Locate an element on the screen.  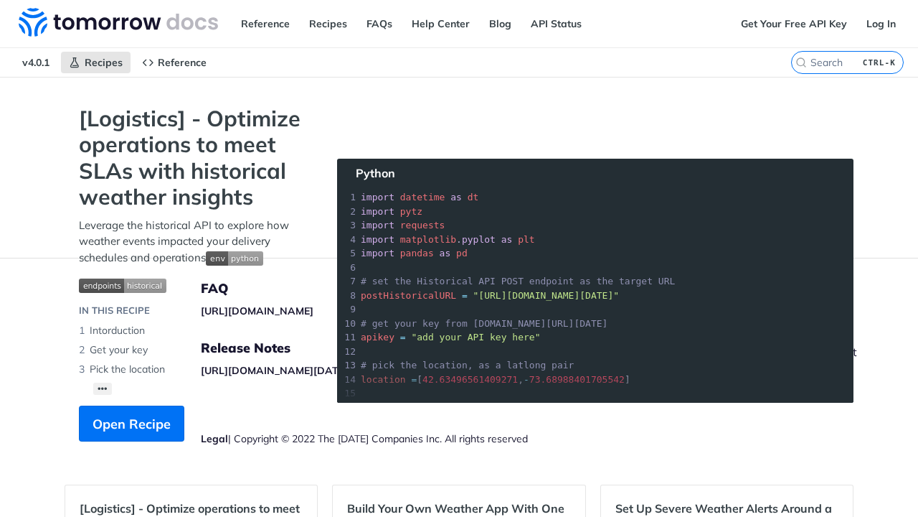
button: Open Recipe is located at coordinates (131, 423).